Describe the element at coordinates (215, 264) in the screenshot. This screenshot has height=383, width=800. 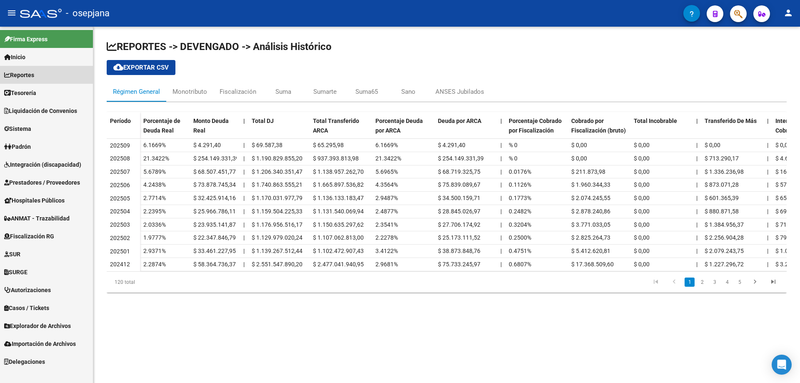
I see `span: $ 58.364.736,37` at that location.